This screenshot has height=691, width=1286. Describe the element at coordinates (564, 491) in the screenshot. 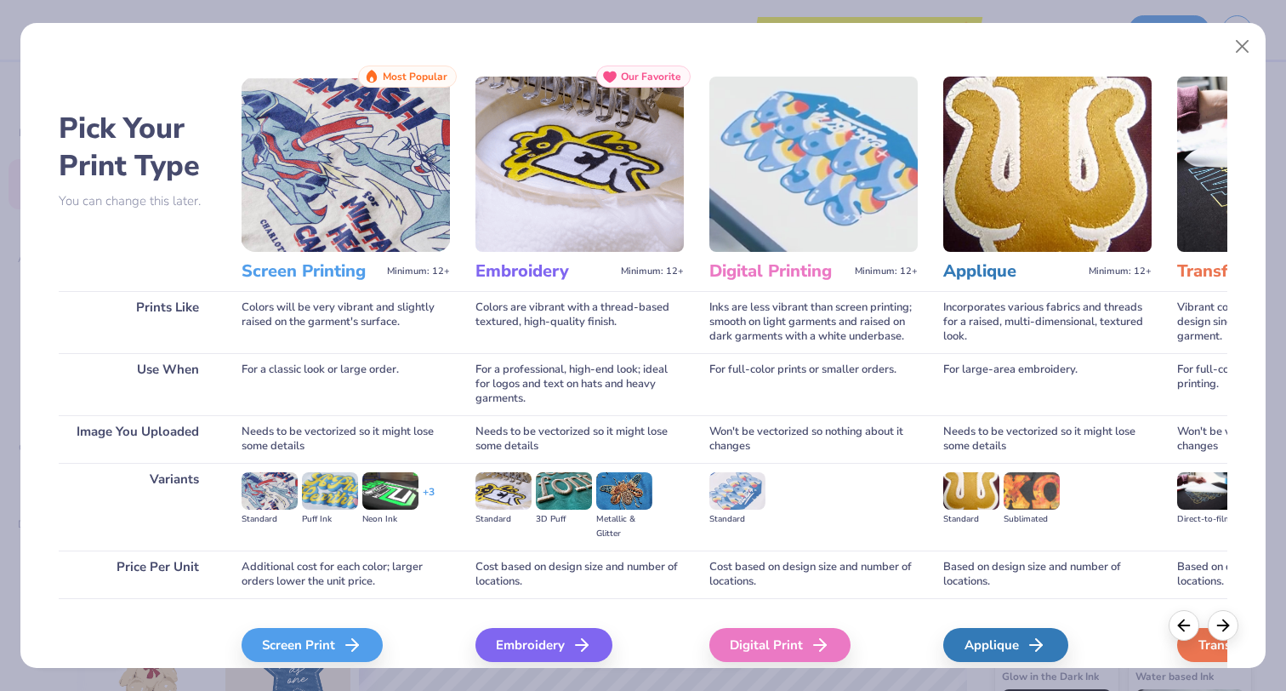

I see `img: 3D Puff` at that location.